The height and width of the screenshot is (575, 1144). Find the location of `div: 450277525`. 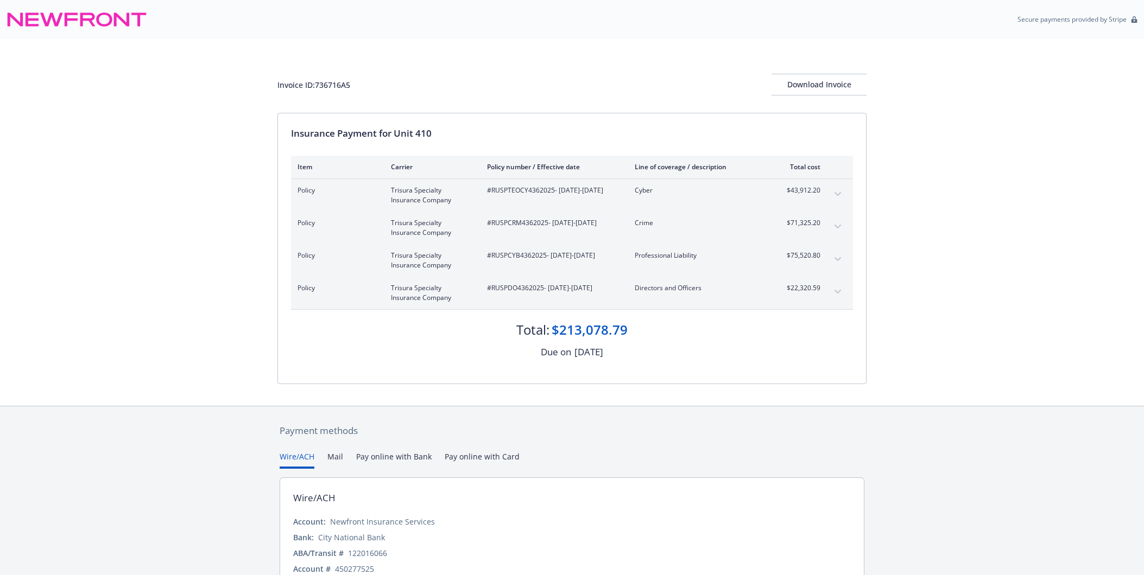

div: 450277525 is located at coordinates (355, 569).